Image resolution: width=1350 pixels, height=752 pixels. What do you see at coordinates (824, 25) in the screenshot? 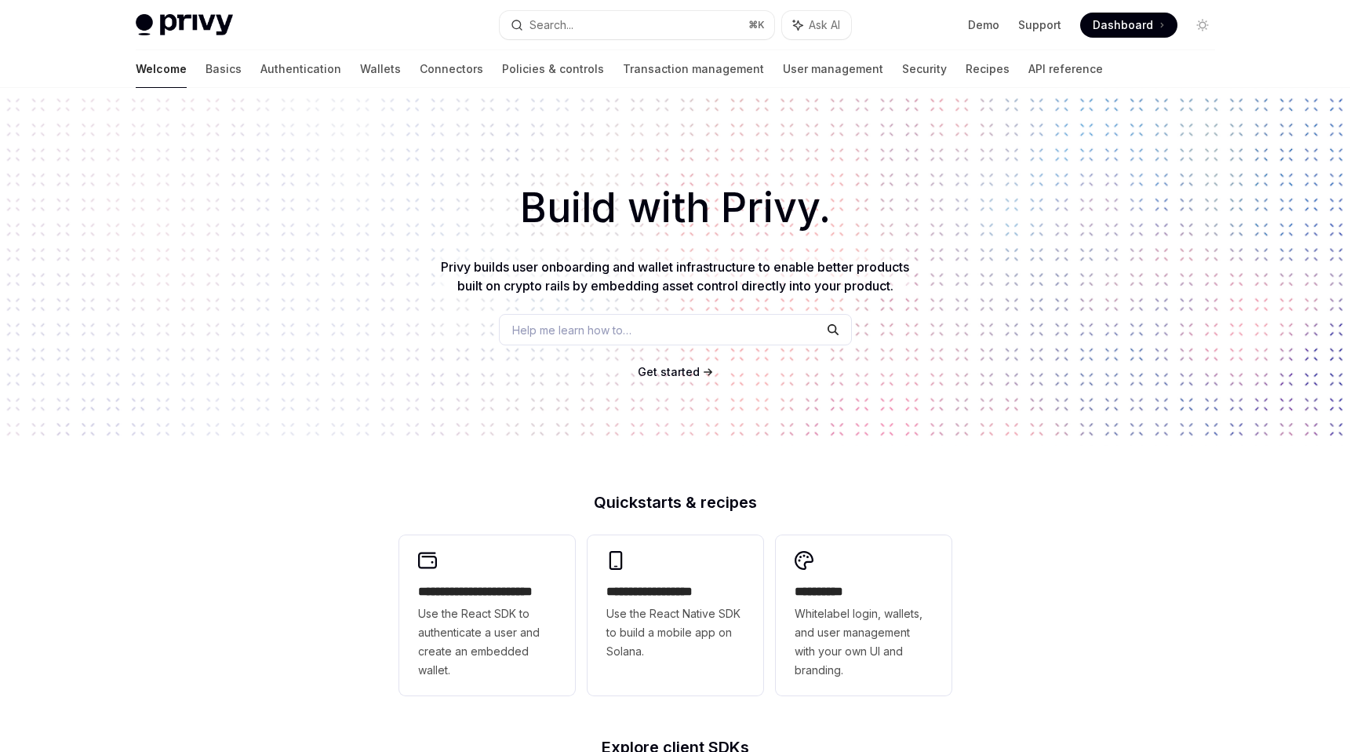
I see `span: Ask AI` at bounding box center [824, 25].